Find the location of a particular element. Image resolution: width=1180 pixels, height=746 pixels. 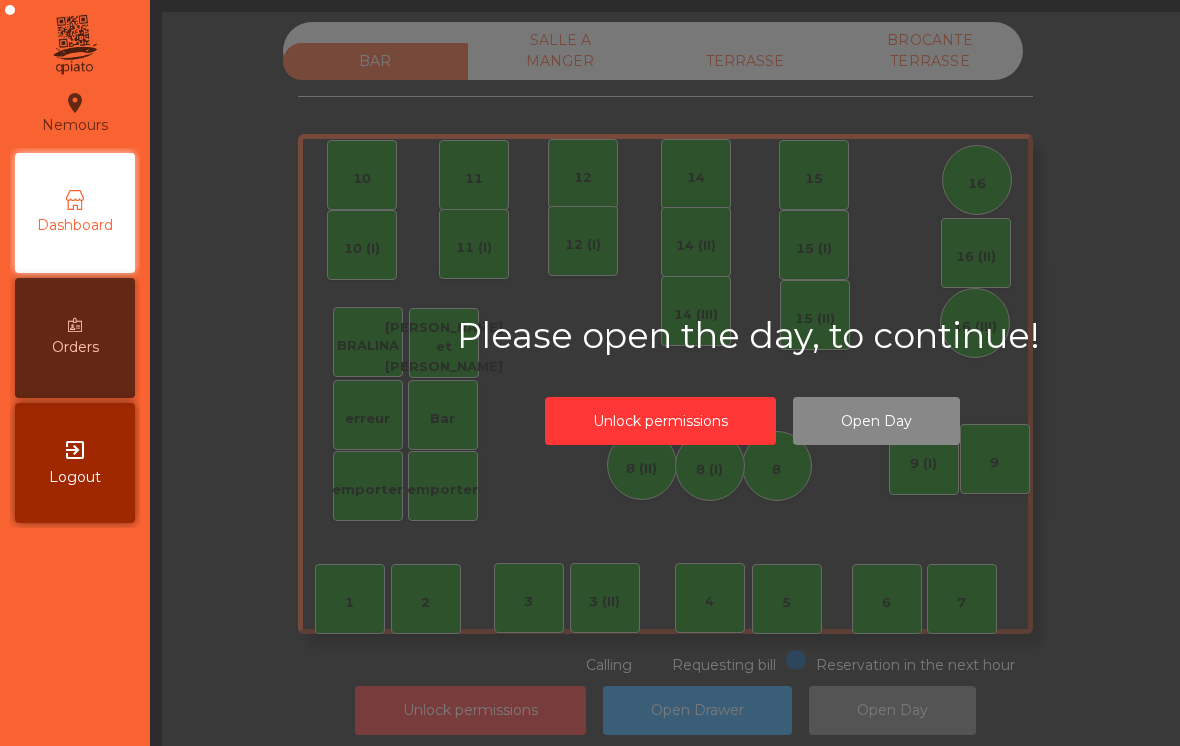

button: Unlock permissions is located at coordinates (660, 421).